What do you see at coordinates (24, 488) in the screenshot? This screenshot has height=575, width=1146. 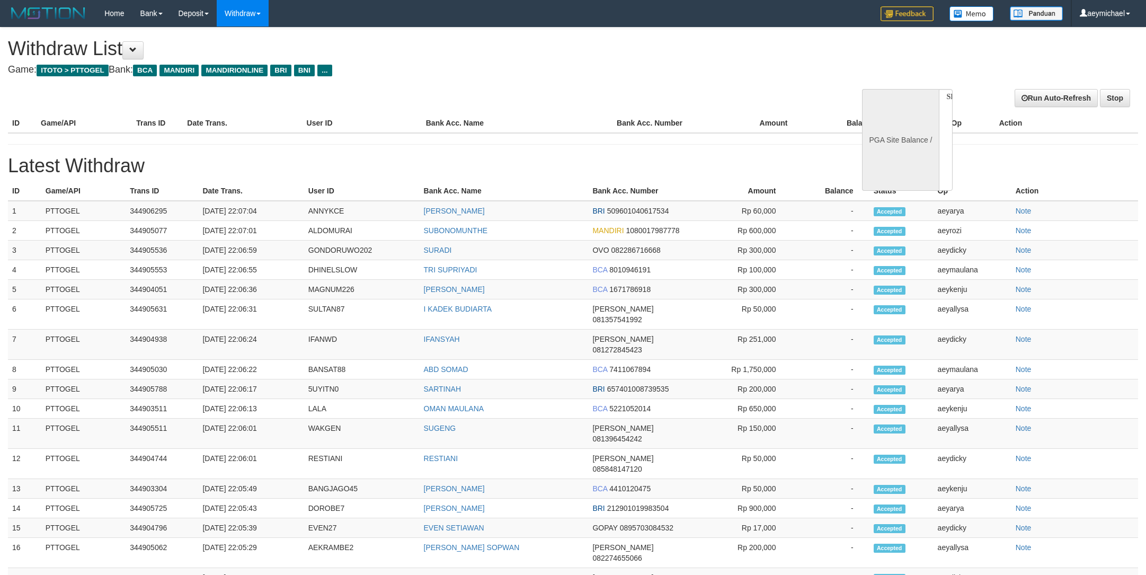 I see `td: 13` at bounding box center [24, 488].